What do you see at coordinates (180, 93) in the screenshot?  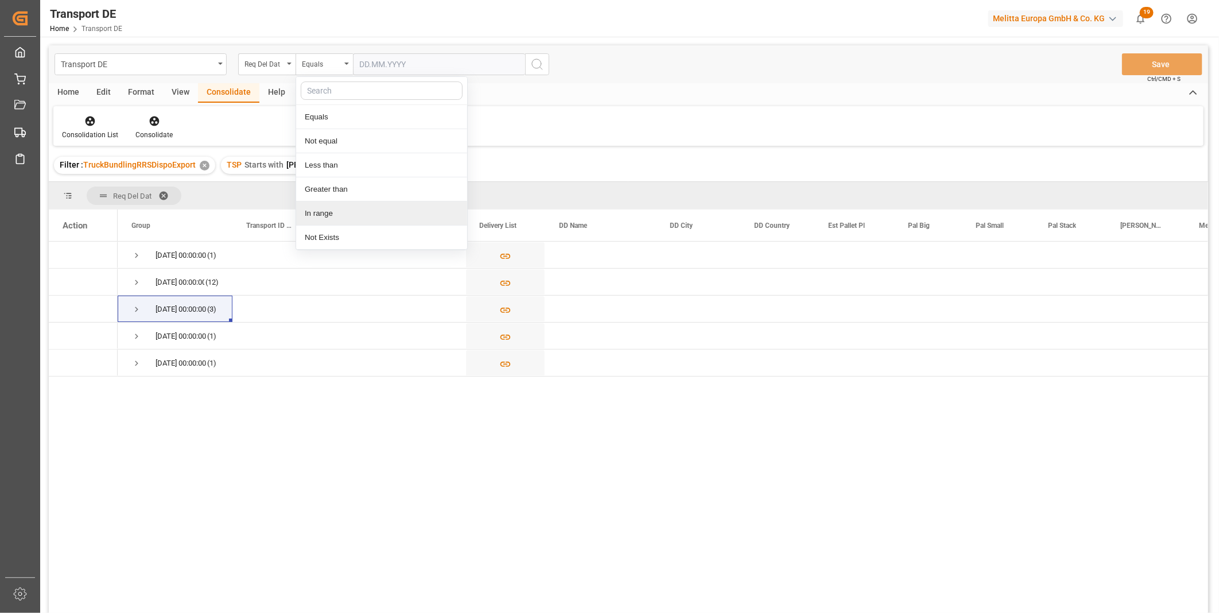 I see `div: View` at bounding box center [180, 93].